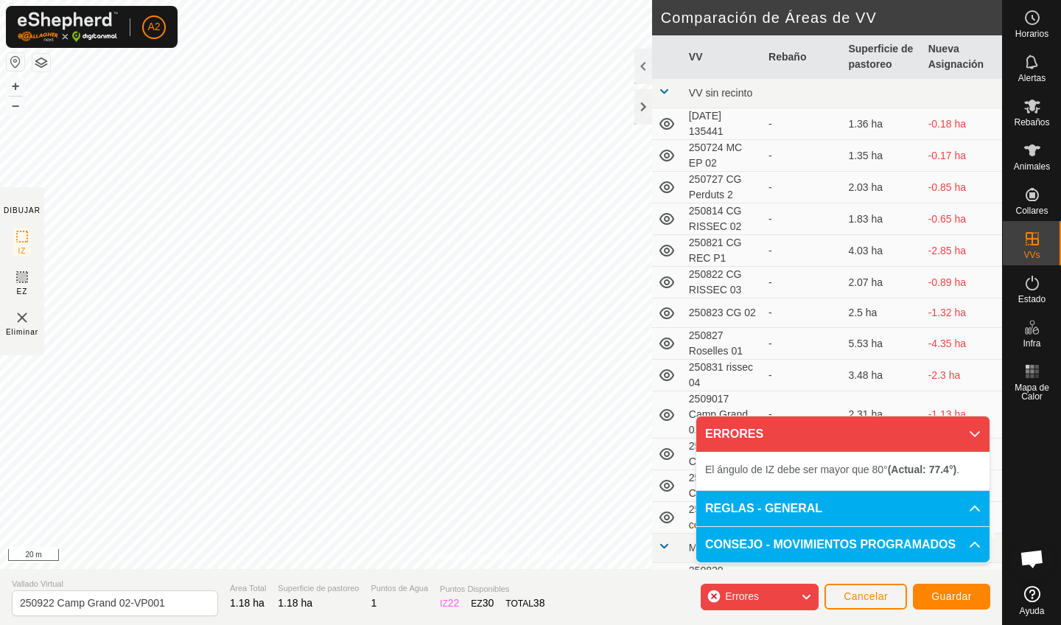  Describe the element at coordinates (963, 187) in the screenshot. I see `td: -0.85 ha` at that location.